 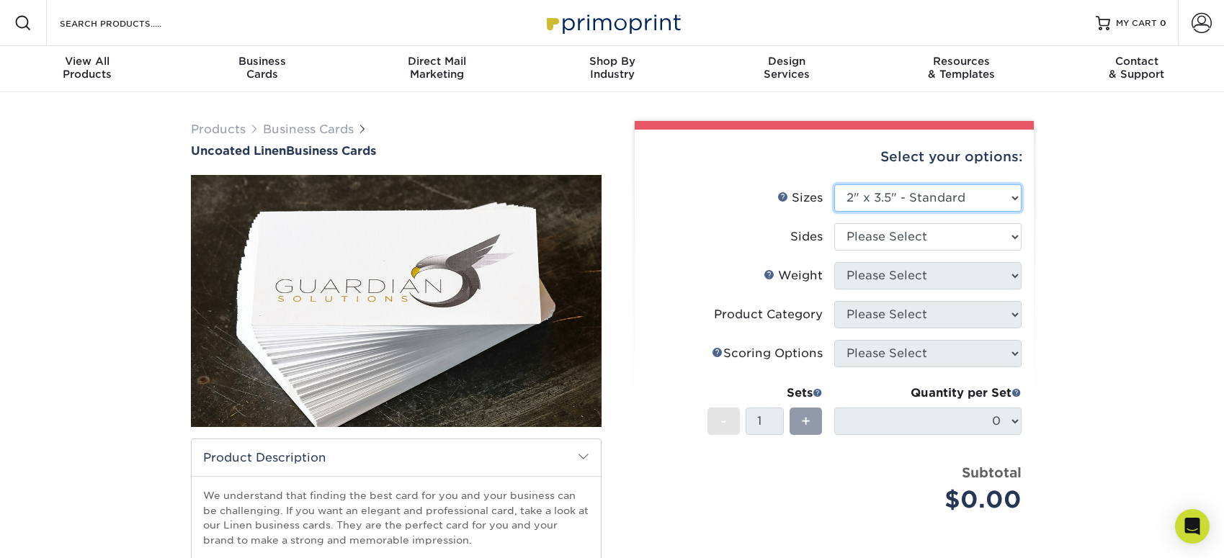 What do you see at coordinates (765, 393) in the screenshot?
I see `div: Sets` at bounding box center [765, 393].